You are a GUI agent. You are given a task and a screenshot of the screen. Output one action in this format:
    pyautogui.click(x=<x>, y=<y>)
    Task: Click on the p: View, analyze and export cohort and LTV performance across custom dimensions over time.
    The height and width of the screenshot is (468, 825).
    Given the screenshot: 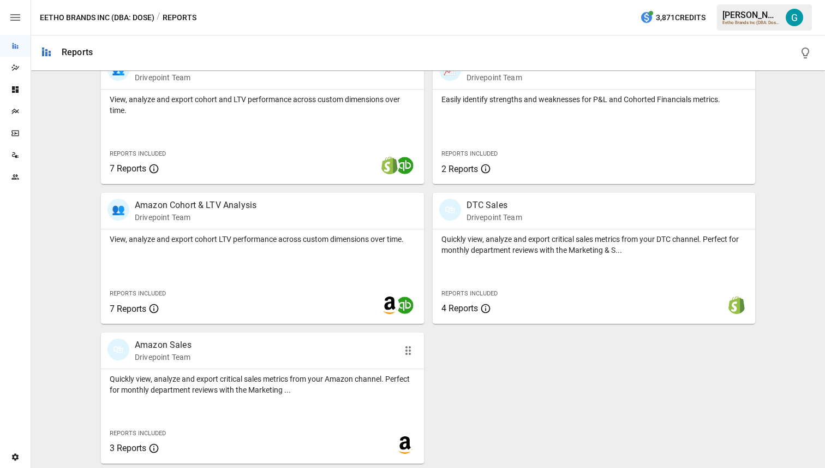 What is the action you would take?
    pyautogui.click(x=262, y=105)
    